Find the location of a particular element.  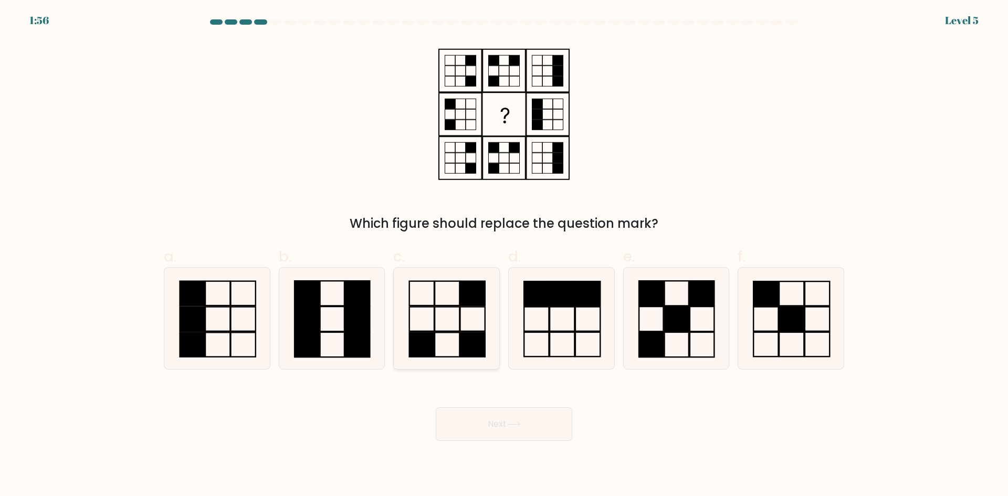

span: e. is located at coordinates (629, 256).